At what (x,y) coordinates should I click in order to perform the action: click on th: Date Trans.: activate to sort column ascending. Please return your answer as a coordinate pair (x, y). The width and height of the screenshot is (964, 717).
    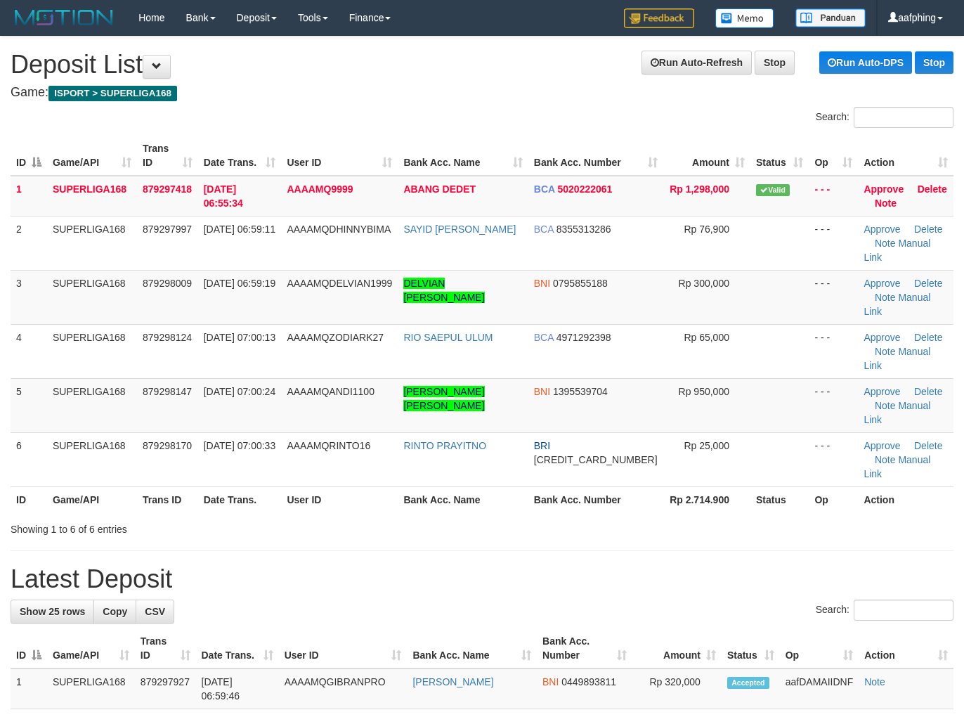
    Looking at the image, I should click on (238, 648).